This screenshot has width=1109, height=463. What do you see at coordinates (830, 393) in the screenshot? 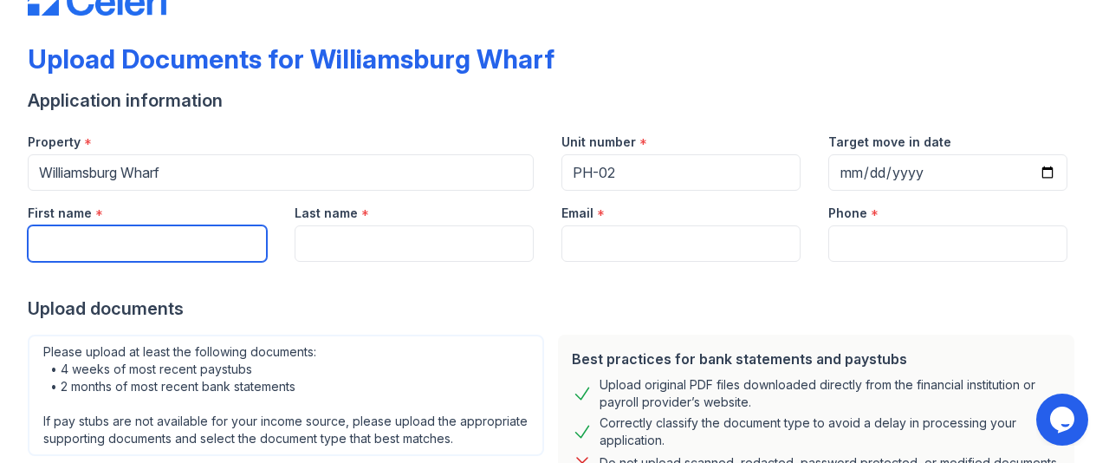
I see `div: Upload original PDF files downloaded directly from the financial institution or payroll provider’...` at bounding box center [830, 393].